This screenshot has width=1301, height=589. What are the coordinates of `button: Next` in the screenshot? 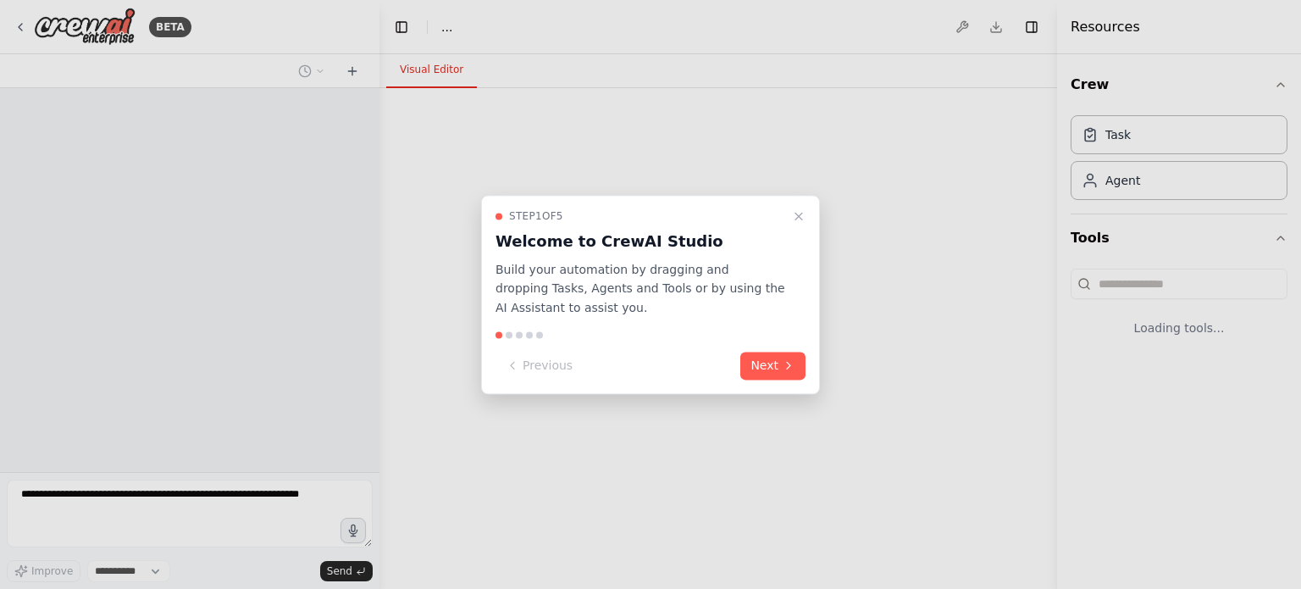 It's located at (772, 365).